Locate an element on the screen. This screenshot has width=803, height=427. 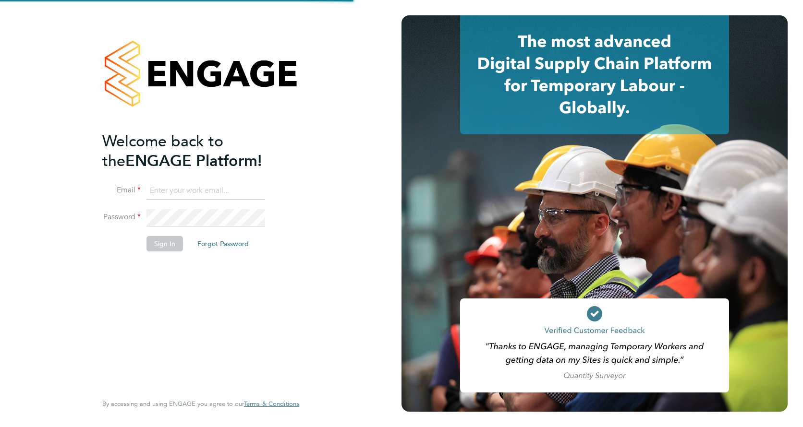
span: By accessing and using ENGAGE you agree to our is located at coordinates (201, 404).